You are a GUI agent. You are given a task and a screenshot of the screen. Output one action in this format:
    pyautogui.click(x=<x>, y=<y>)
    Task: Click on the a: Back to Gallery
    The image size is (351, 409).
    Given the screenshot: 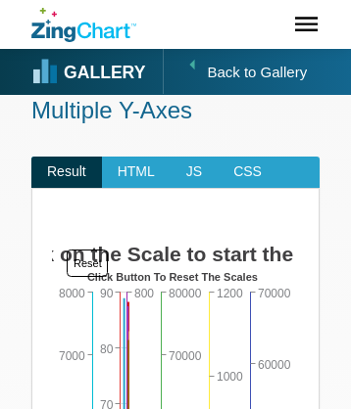 What is the action you would take?
    pyautogui.click(x=234, y=71)
    